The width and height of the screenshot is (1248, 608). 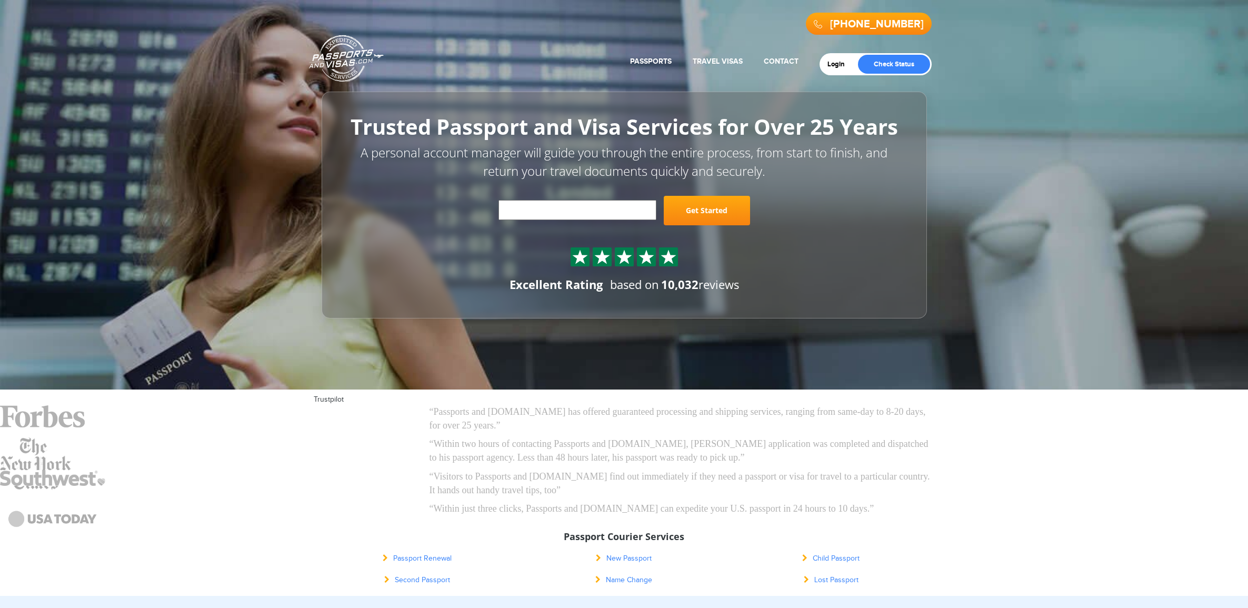 I want to click on a: Lost Passport, so click(x=831, y=580).